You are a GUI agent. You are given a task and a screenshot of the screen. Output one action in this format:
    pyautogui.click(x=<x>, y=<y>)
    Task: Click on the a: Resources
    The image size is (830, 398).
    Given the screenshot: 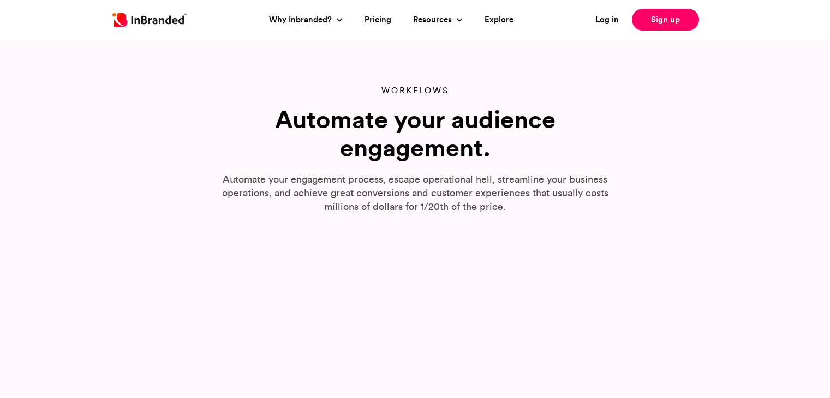 What is the action you would take?
    pyautogui.click(x=434, y=20)
    